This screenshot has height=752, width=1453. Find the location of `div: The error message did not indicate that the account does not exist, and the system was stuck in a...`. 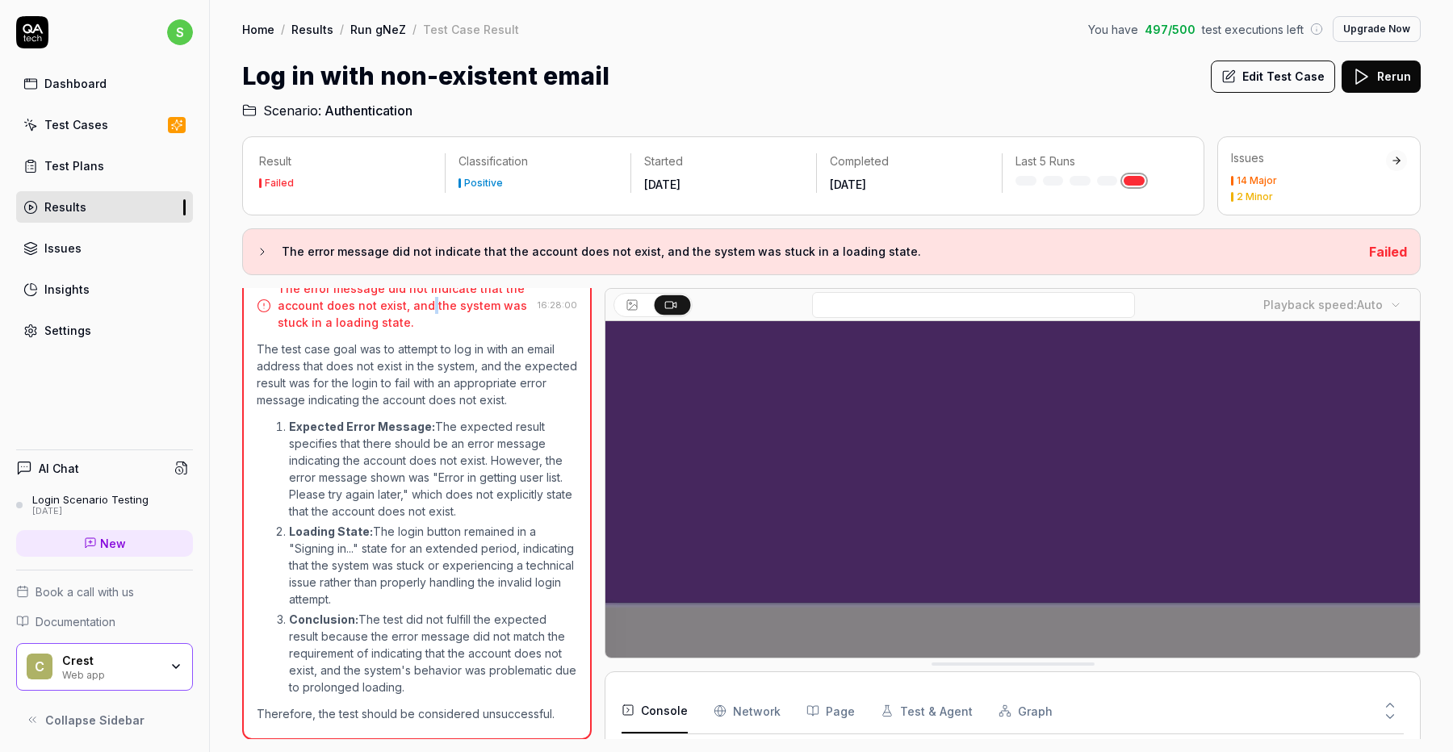

div: The error message did not indicate that the account does not exist, and the system was stuck in a... is located at coordinates (404, 305).